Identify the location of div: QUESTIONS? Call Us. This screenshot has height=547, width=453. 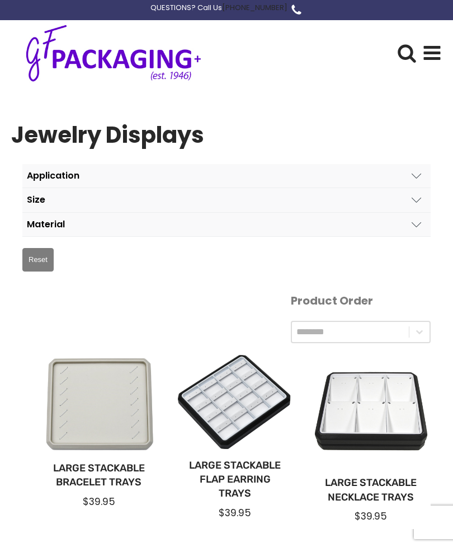
(219, 8).